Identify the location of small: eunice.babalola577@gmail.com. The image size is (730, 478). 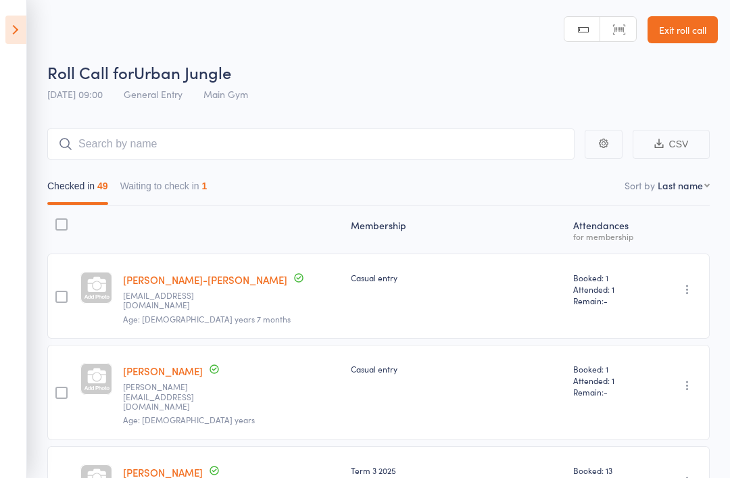
(167, 396).